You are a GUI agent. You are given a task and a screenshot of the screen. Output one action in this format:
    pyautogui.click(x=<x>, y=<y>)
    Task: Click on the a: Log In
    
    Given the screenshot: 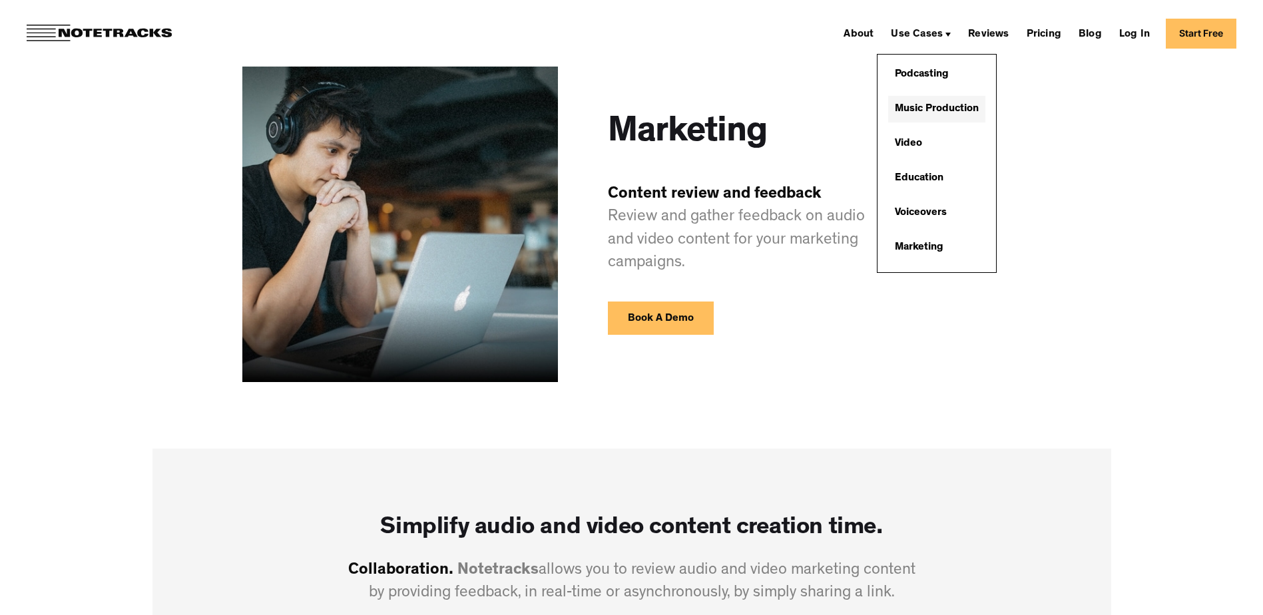 What is the action you would take?
    pyautogui.click(x=1134, y=33)
    